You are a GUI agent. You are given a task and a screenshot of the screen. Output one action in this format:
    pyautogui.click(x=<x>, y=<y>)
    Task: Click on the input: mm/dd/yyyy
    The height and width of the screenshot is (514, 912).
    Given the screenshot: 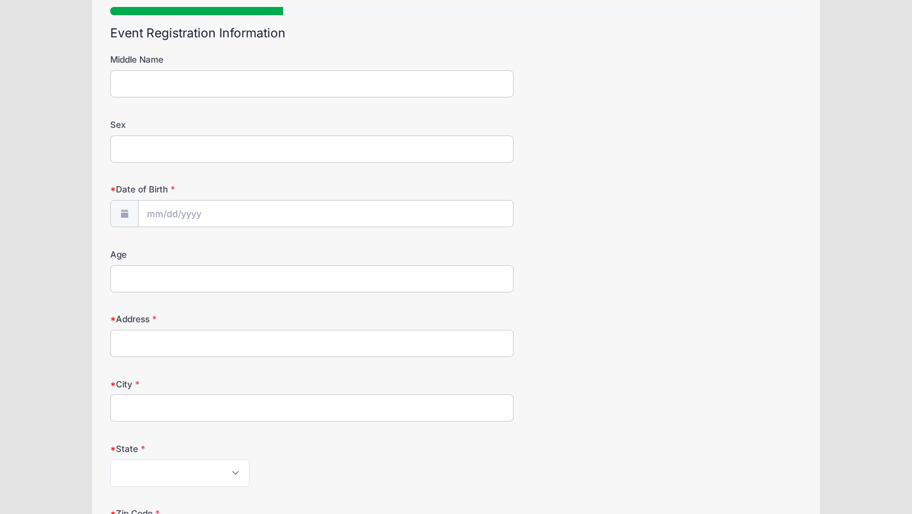 What is the action you would take?
    pyautogui.click(x=326, y=213)
    